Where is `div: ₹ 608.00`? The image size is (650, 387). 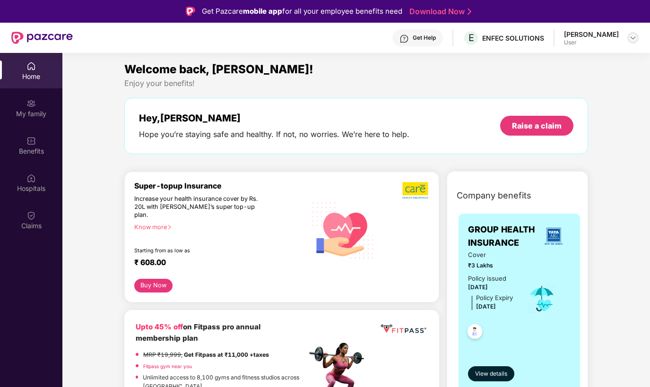 div: ₹ 608.00 is located at coordinates (215, 264).